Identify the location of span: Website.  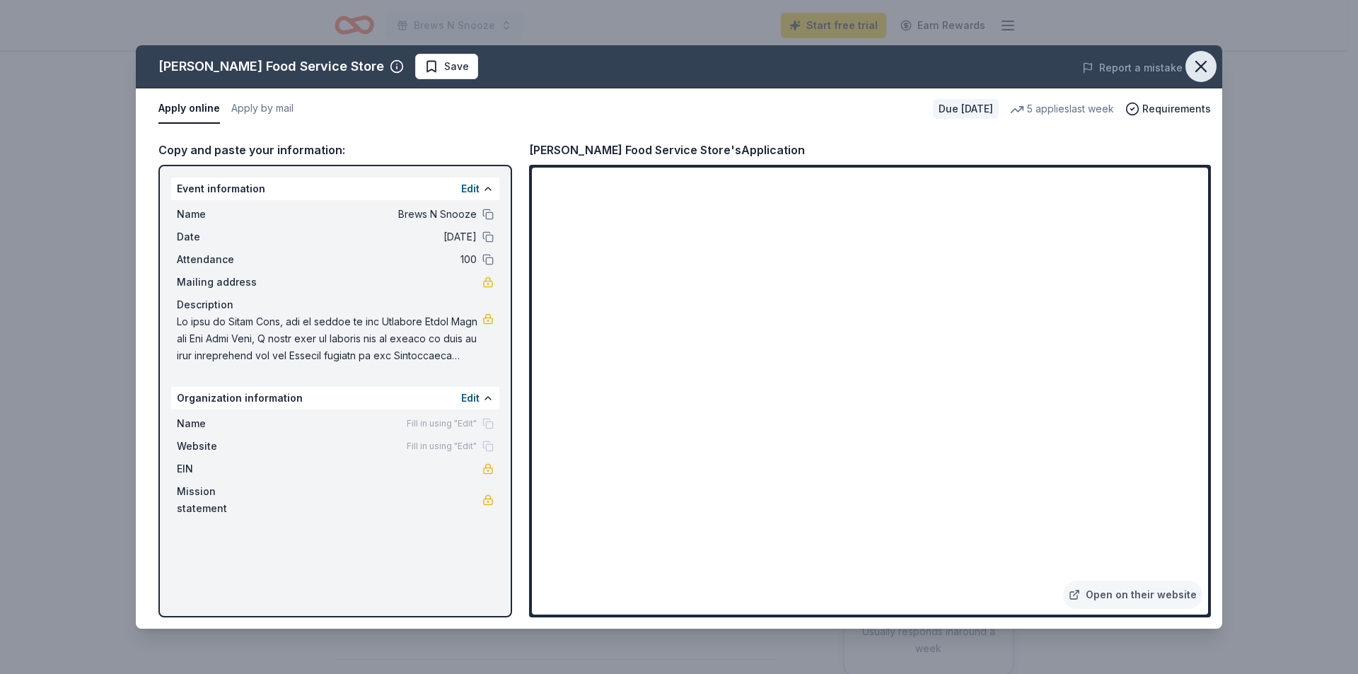
(224, 446).